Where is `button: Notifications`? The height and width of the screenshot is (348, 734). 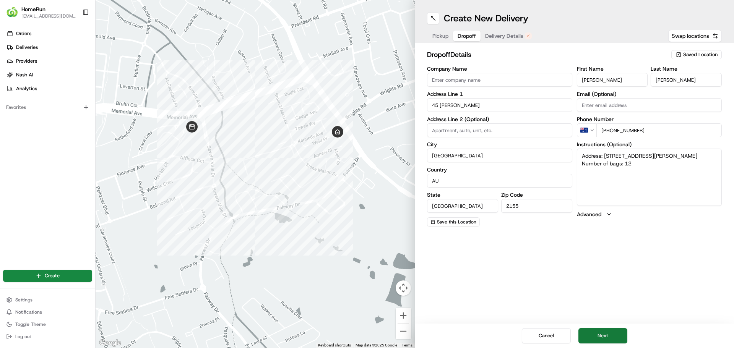 button: Notifications is located at coordinates (47, 312).